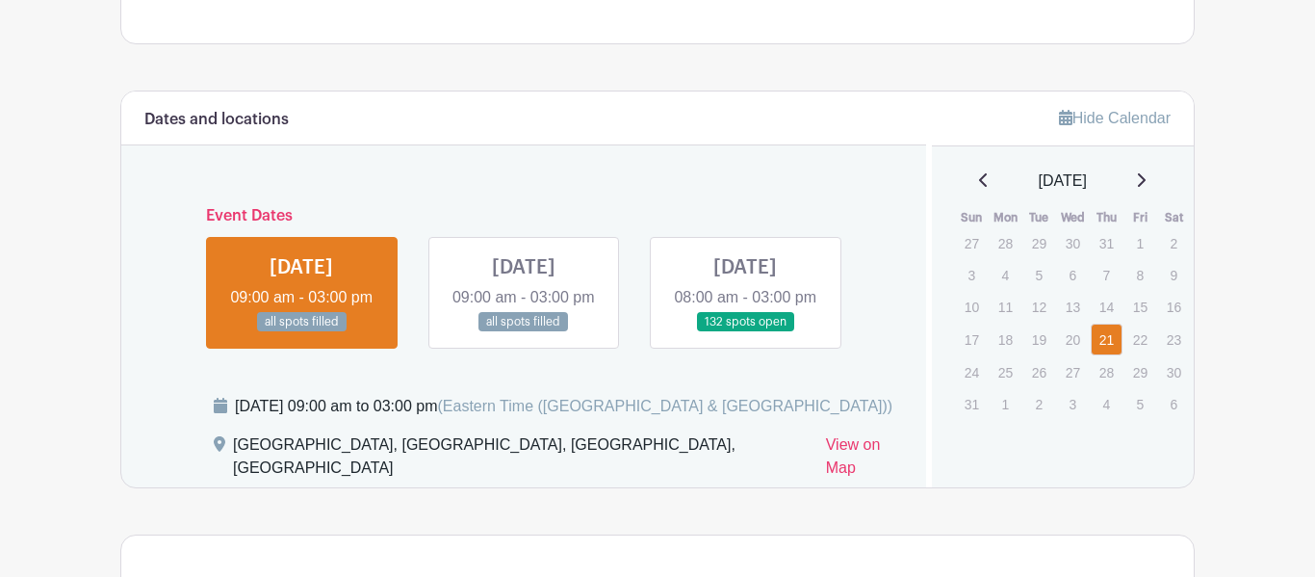 The image size is (1315, 577). Describe the element at coordinates (1140, 339) in the screenshot. I see `p: 22` at that location.